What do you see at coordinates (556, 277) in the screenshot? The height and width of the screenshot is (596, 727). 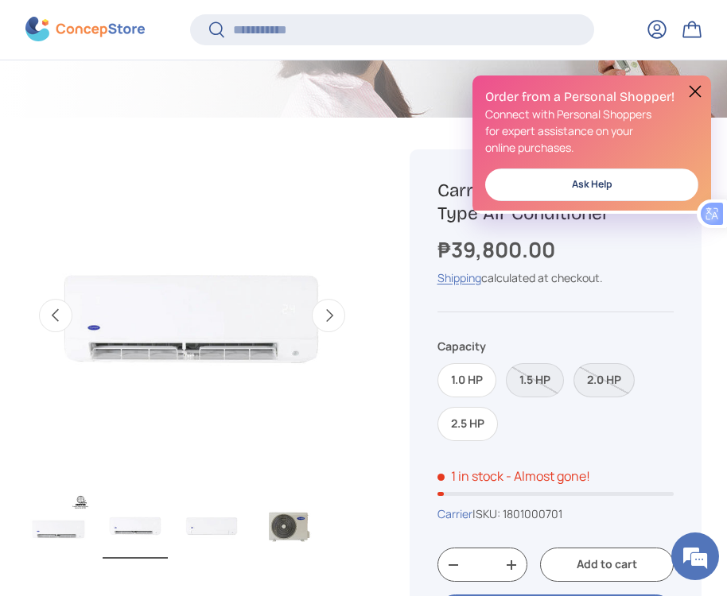 I see `div: calculated at checkout.` at bounding box center [556, 277].